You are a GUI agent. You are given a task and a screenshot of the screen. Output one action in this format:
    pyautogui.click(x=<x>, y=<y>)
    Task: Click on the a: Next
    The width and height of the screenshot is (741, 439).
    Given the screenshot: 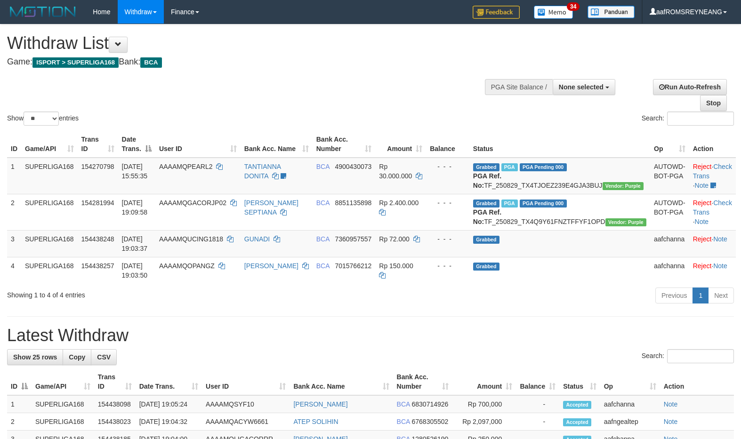 What is the action you would take?
    pyautogui.click(x=721, y=296)
    